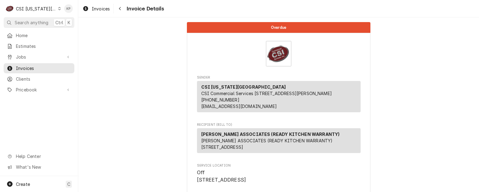 The height and width of the screenshot is (192, 479). What do you see at coordinates (43, 79) in the screenshot?
I see `span: Clients` at bounding box center [43, 79].